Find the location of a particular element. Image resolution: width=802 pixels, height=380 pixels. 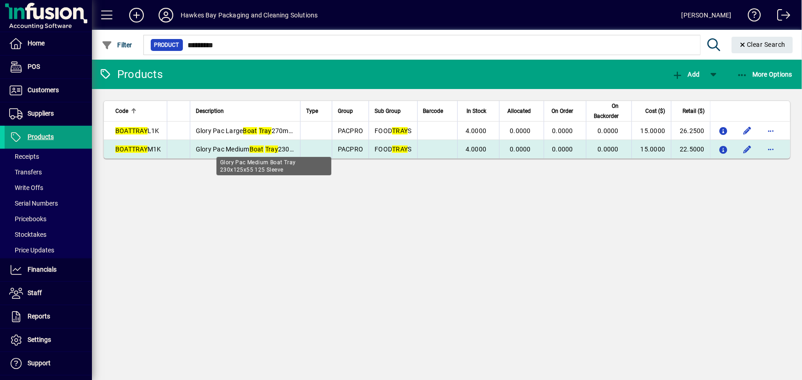

div: On Order is located at coordinates (565, 111).